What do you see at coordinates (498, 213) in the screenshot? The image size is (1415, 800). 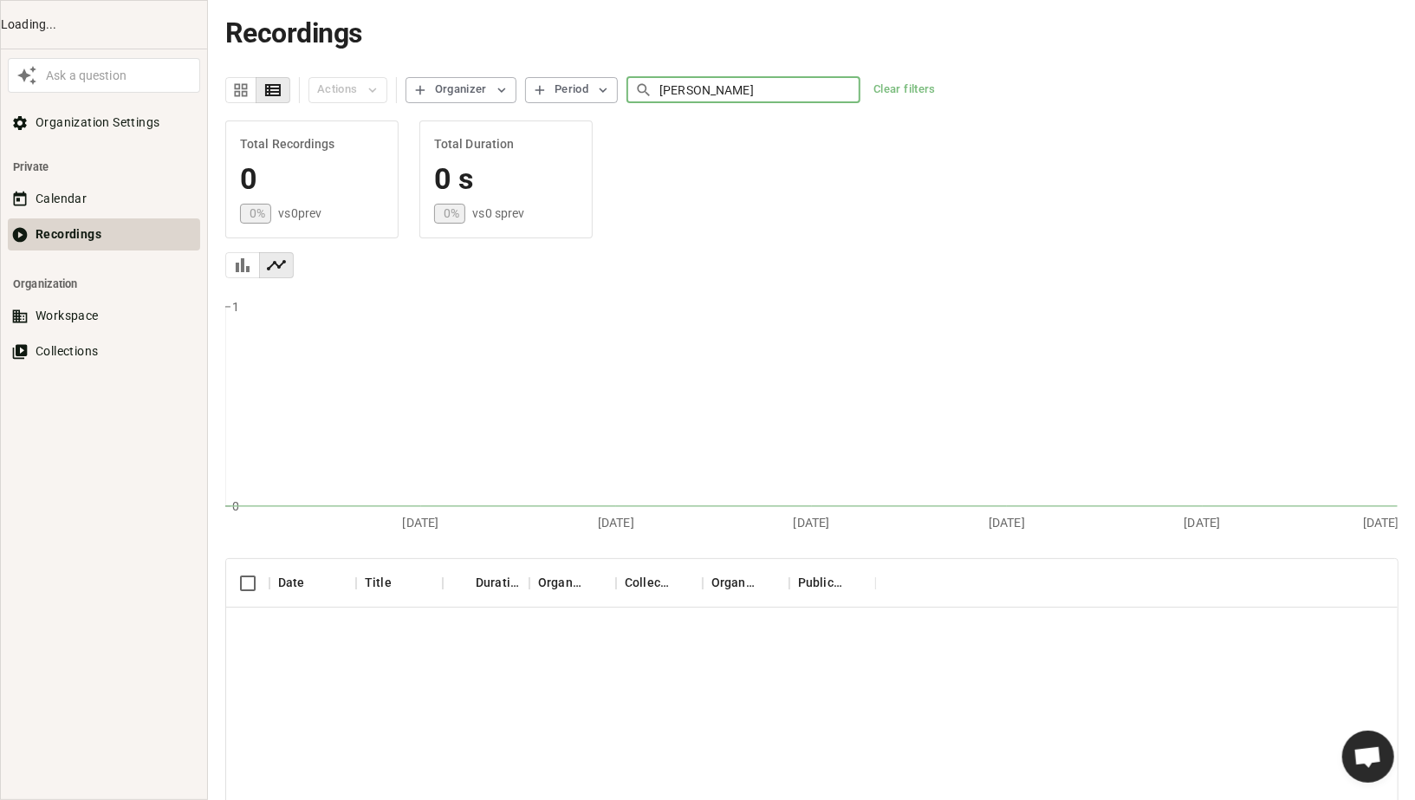 I see `p: vs 0 s prev` at bounding box center [498, 213].